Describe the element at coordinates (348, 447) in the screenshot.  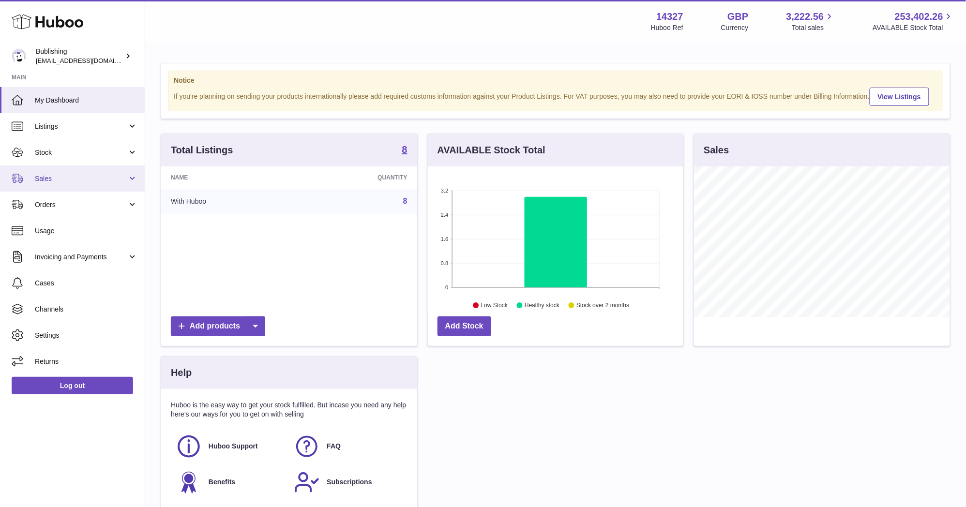
I see `a: FAQ` at that location.